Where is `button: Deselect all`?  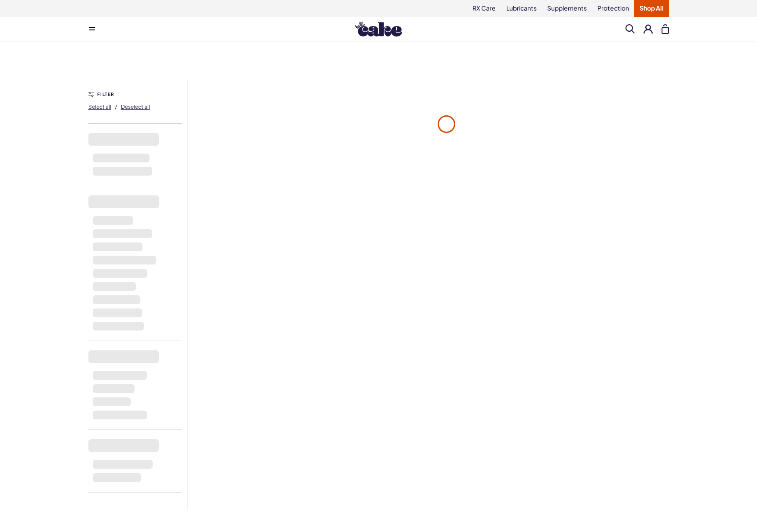
button: Deselect all is located at coordinates (136, 106).